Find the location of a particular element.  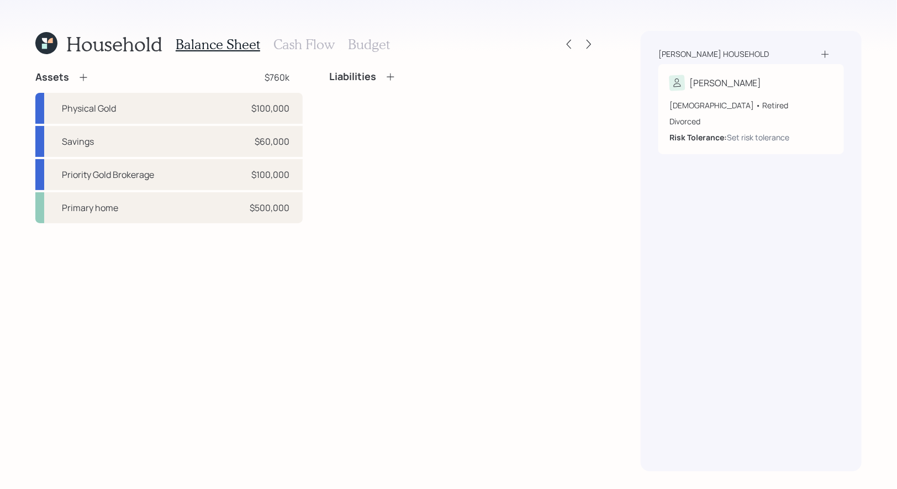

div: $60,000 is located at coordinates (272, 141).